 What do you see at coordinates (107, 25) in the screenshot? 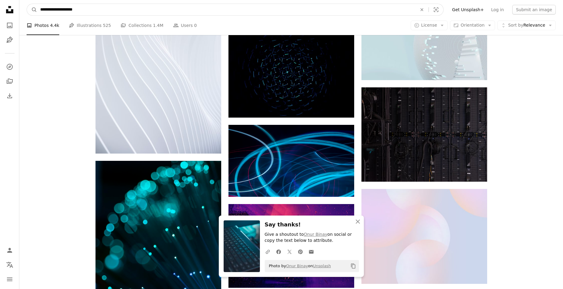
I see `span: 525` at bounding box center [107, 25].